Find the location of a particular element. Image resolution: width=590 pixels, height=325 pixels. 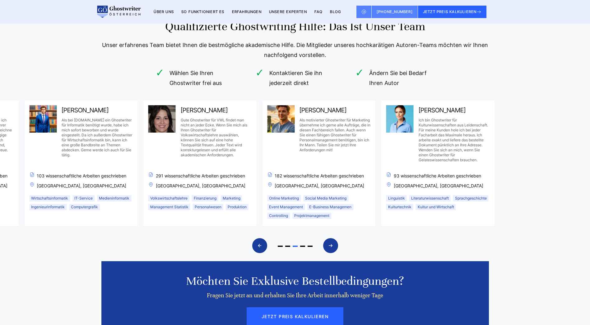

span: Go to slide 1 is located at coordinates (280, 246).